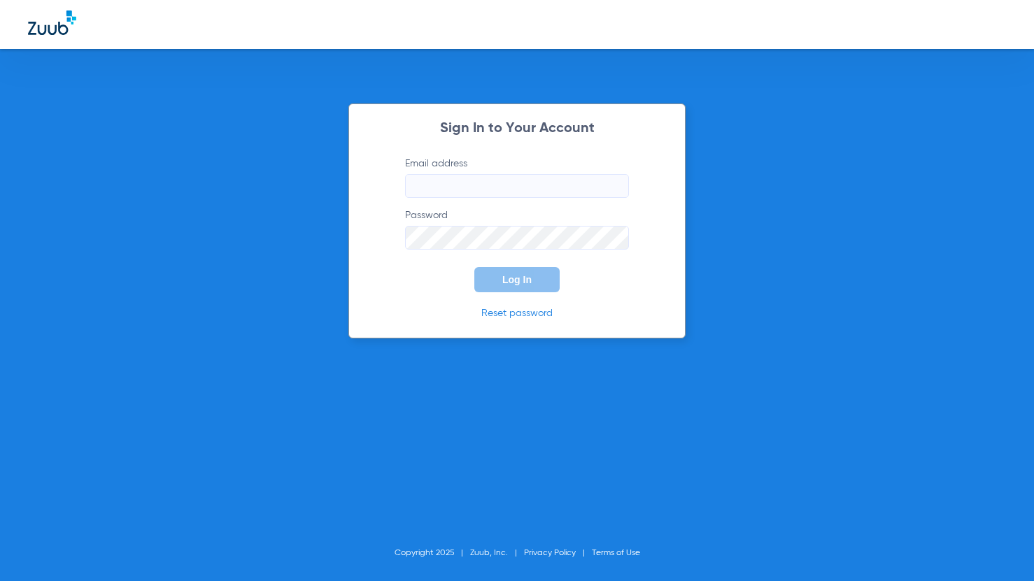  I want to click on li: Zuub, Inc., so click(497, 554).